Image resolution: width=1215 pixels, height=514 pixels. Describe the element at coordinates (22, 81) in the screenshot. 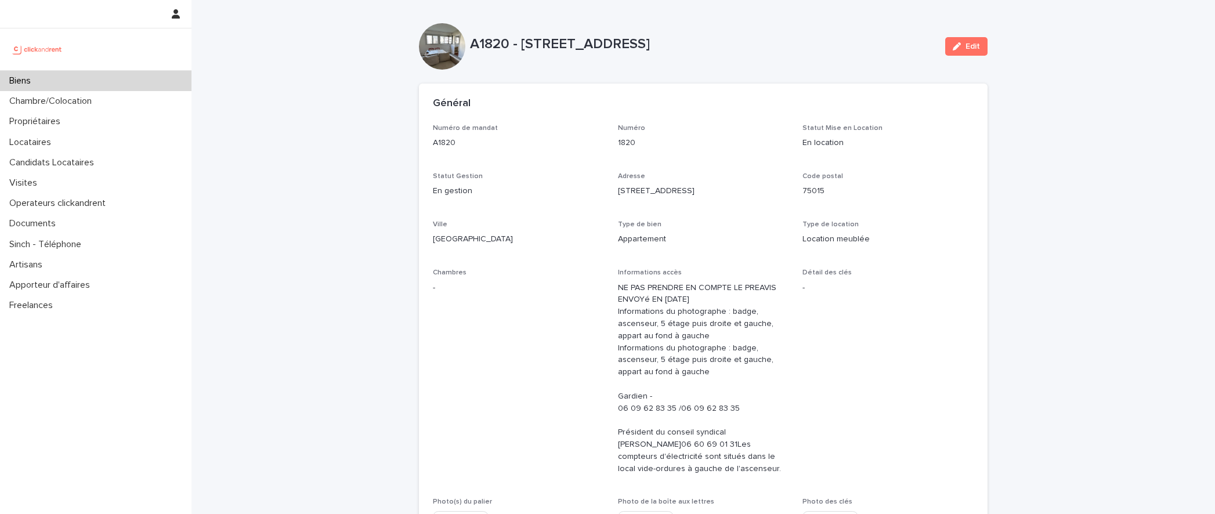

I see `p: Biens` at that location.